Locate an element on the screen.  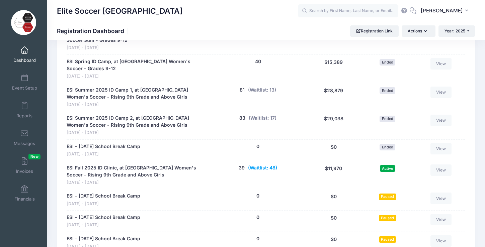
span: Active is located at coordinates (388, 168).